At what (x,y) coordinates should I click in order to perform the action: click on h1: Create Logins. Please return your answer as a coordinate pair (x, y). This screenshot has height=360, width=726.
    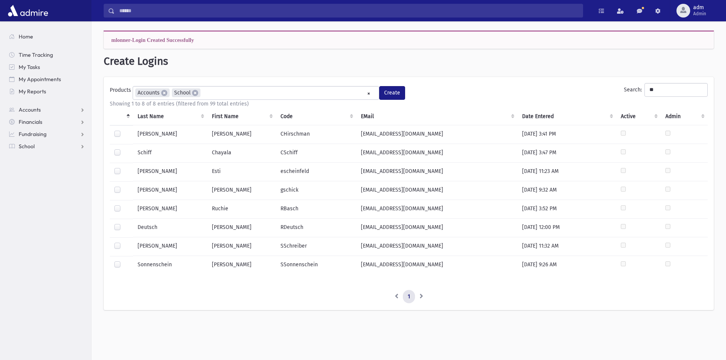
    Looking at the image, I should click on (408, 61).